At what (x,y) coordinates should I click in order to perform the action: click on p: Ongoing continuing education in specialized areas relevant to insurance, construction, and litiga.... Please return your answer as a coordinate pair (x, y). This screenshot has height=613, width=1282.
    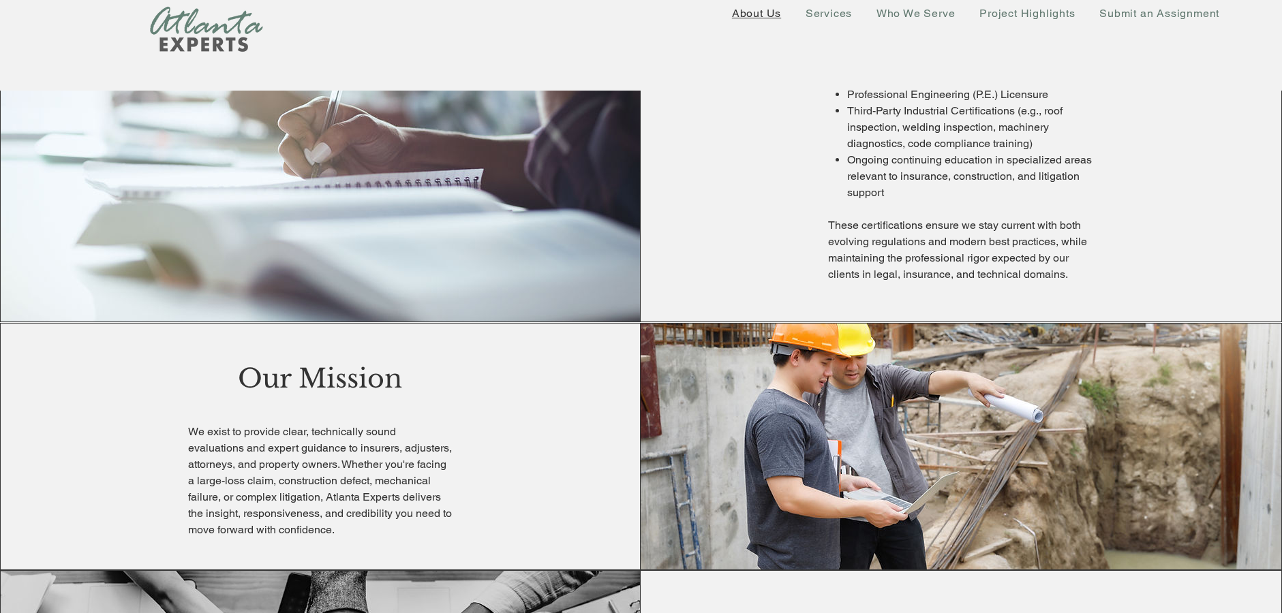
    Looking at the image, I should click on (969, 176).